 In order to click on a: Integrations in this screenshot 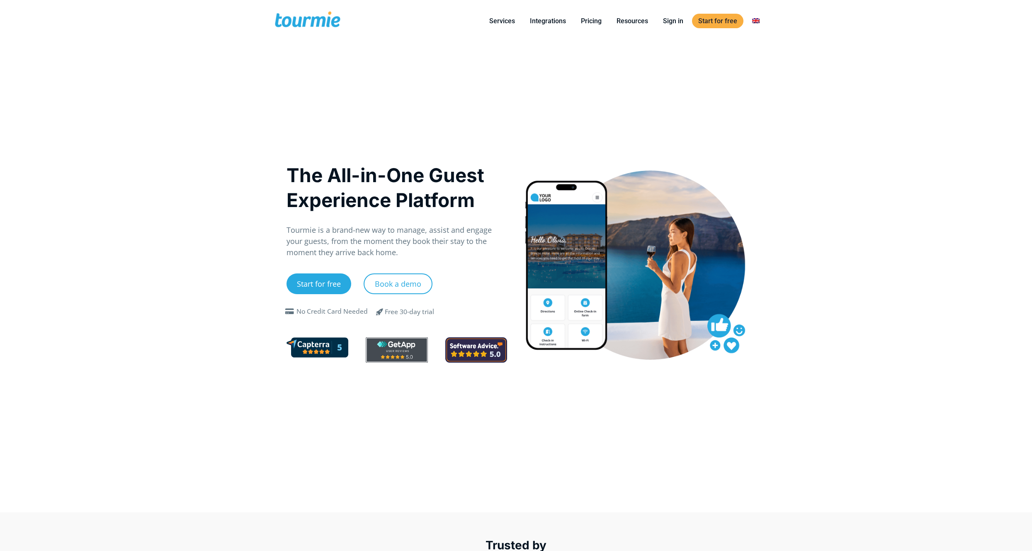, I will do `click(548, 21)`.